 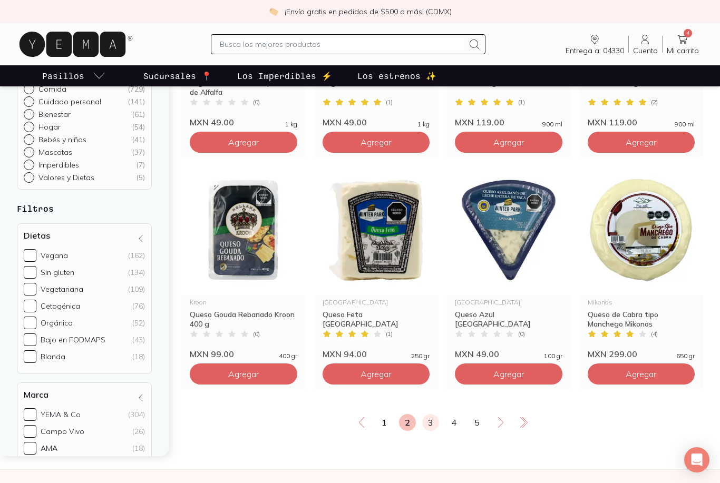 I want to click on a: Cuenta, so click(x=645, y=44).